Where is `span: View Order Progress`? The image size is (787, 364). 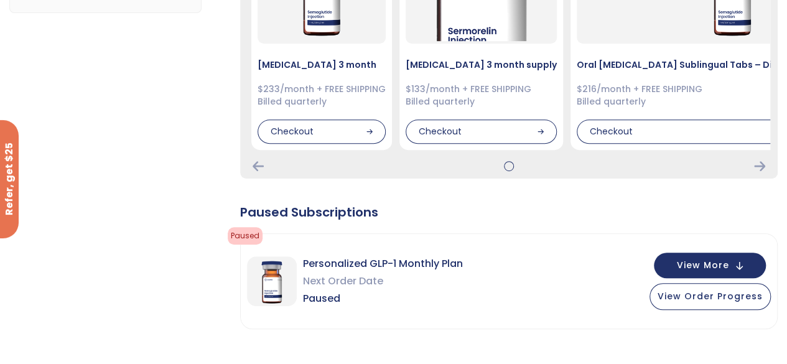 span: View Order Progress is located at coordinates (710, 296).